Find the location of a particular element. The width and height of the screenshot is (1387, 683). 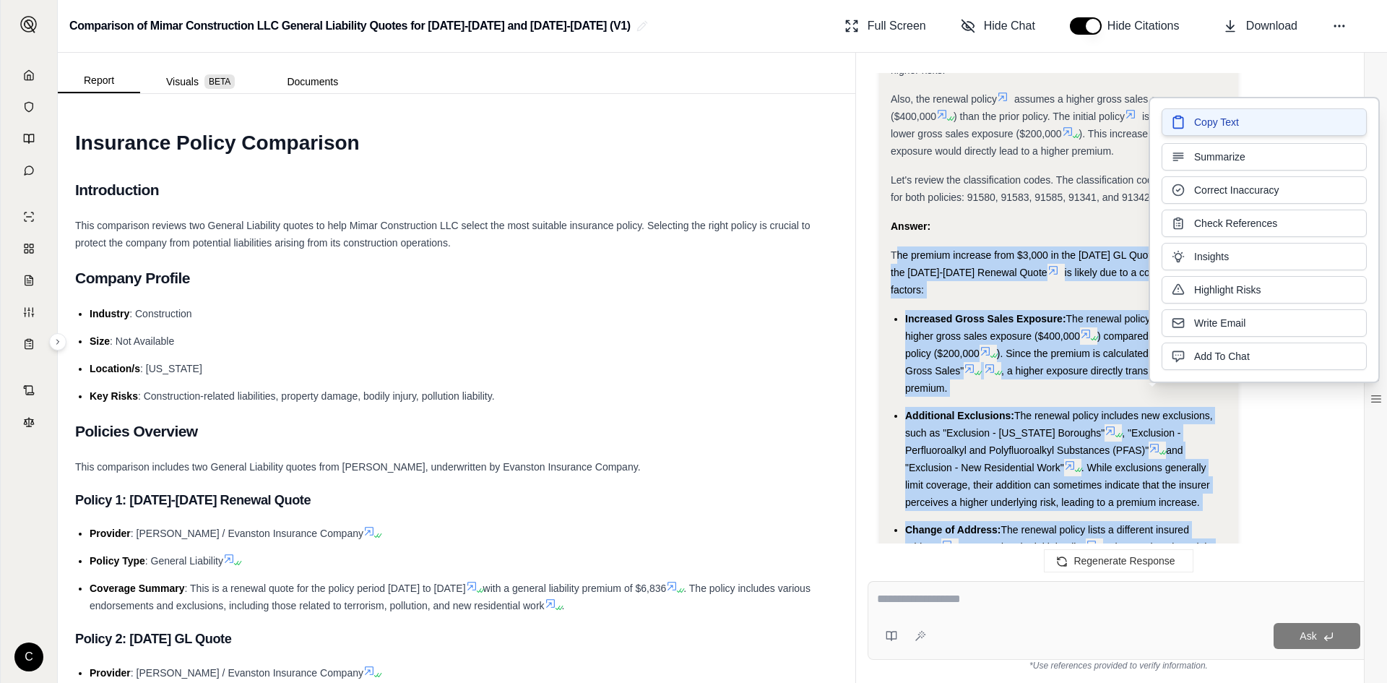

button: Download is located at coordinates (1260, 26).